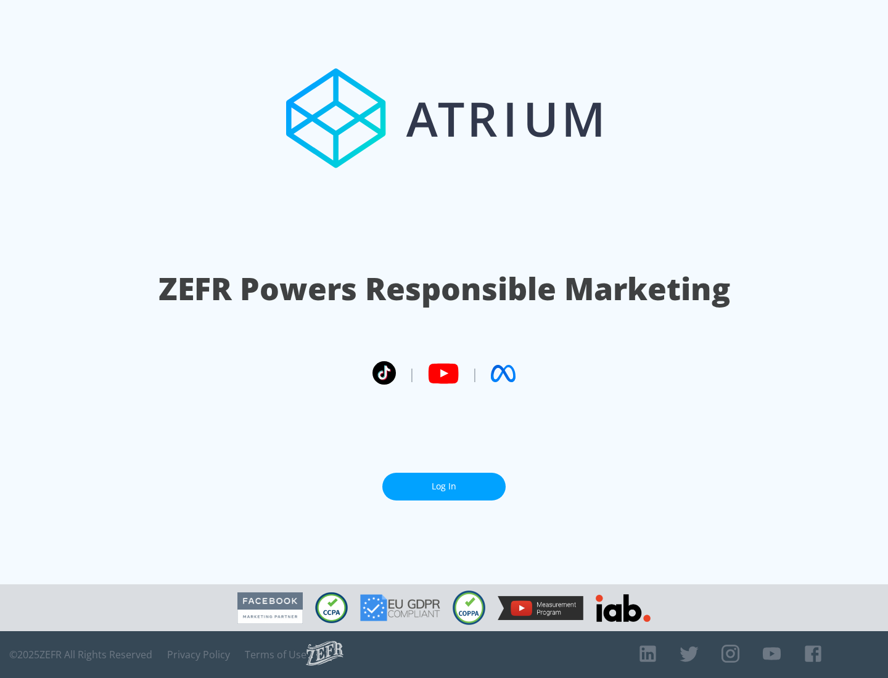  I want to click on img: GDPR Compliant, so click(400, 608).